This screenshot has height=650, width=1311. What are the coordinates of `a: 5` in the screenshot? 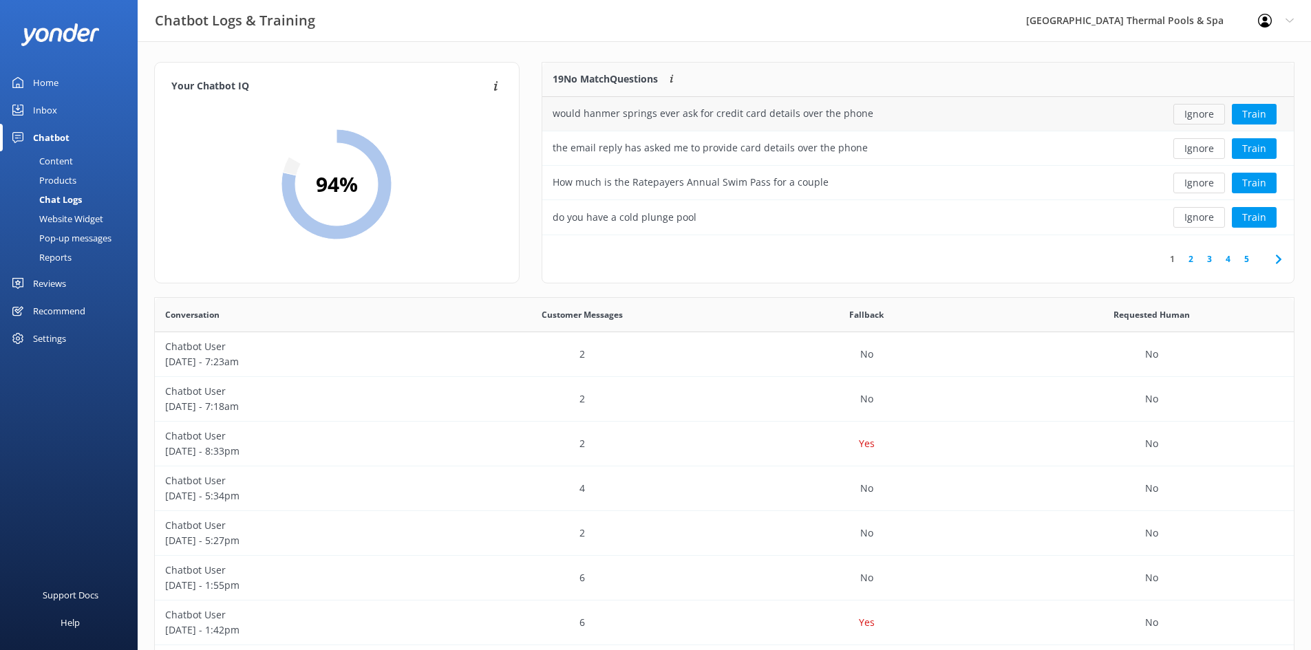 It's located at (1246, 259).